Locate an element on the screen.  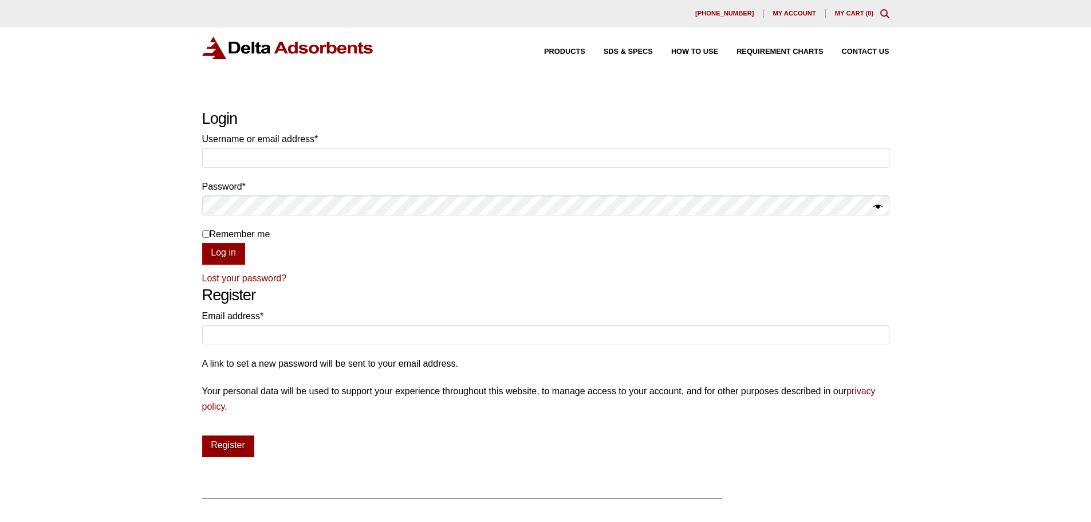
p: A link to set a new password will be sent to your email address. is located at coordinates (546, 363).